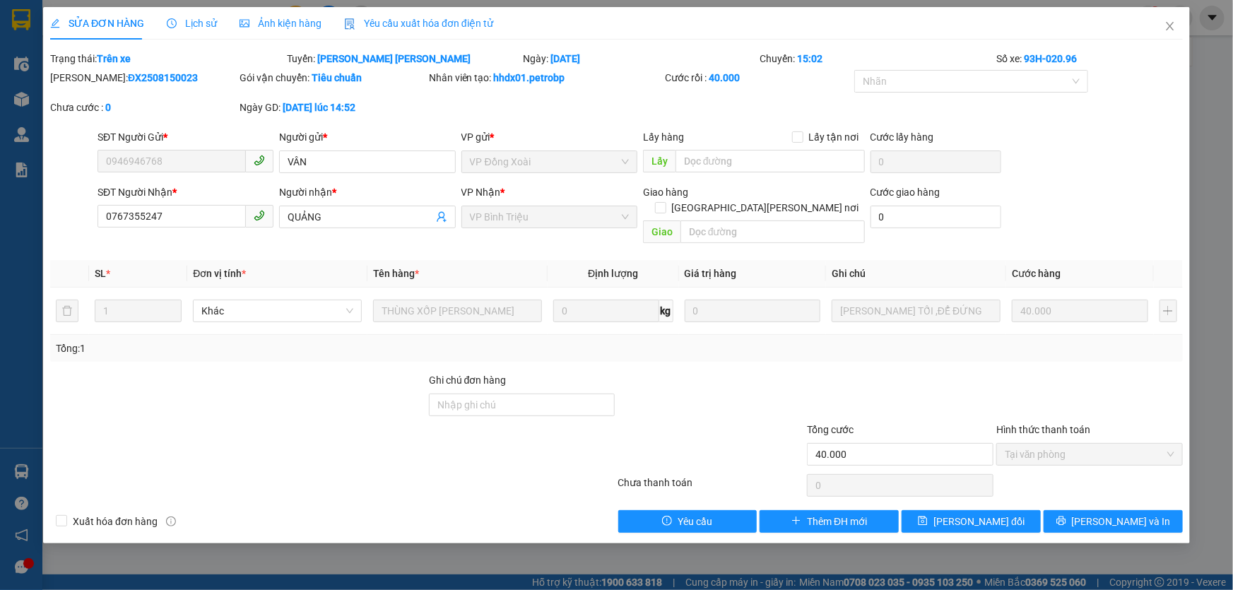 This screenshot has height=590, width=1233. I want to click on span: Lịch sử, so click(192, 23).